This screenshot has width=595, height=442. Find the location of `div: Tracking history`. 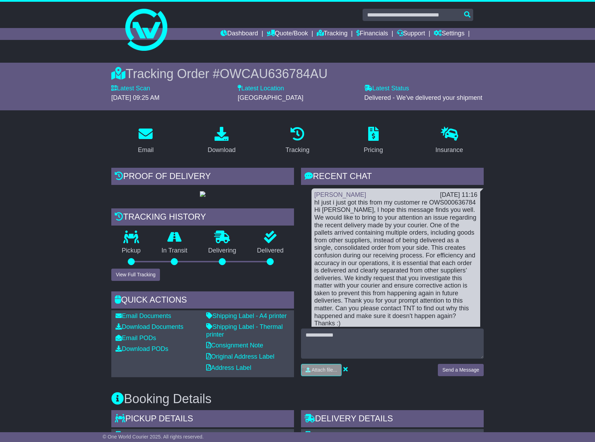

div: Tracking history is located at coordinates (203, 218).